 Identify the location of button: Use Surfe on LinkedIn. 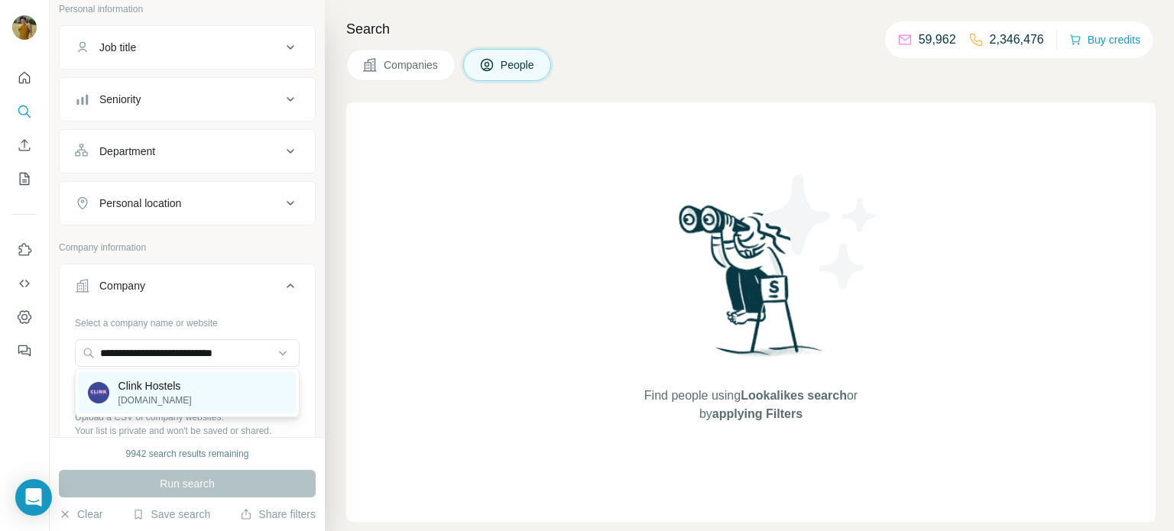
(24, 250).